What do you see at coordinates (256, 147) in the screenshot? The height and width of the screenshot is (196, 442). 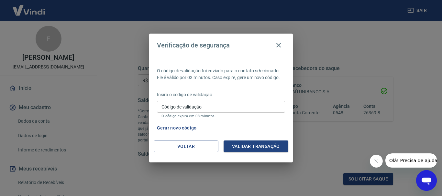 I see `button: Validar transação` at bounding box center [256, 147].